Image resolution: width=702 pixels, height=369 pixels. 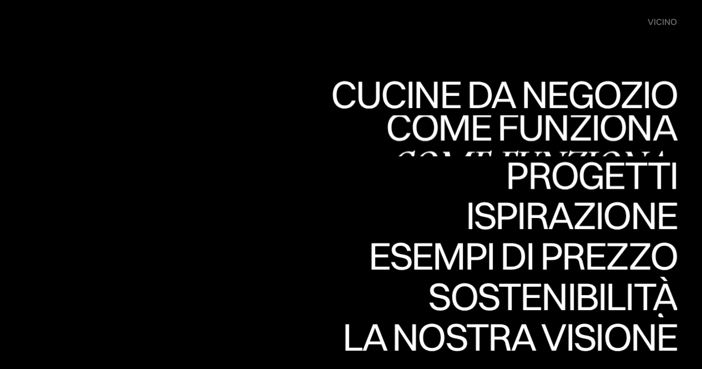 I want to click on a: SostenibilitàSostenibilità, so click(x=548, y=297).